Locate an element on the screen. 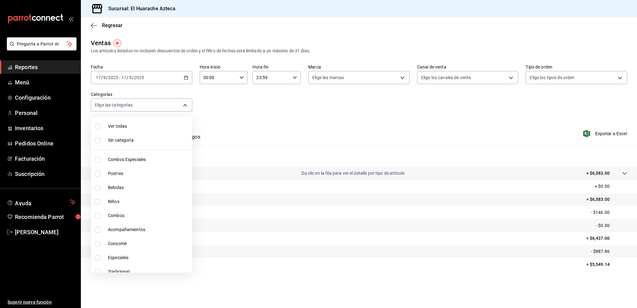  span: Bebidas is located at coordinates (149, 187).